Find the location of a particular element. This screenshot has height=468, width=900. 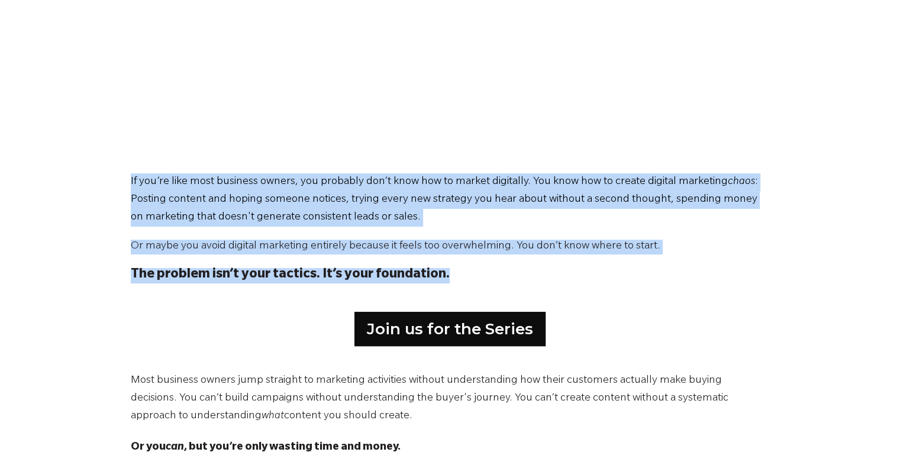

em: can is located at coordinates (175, 448).